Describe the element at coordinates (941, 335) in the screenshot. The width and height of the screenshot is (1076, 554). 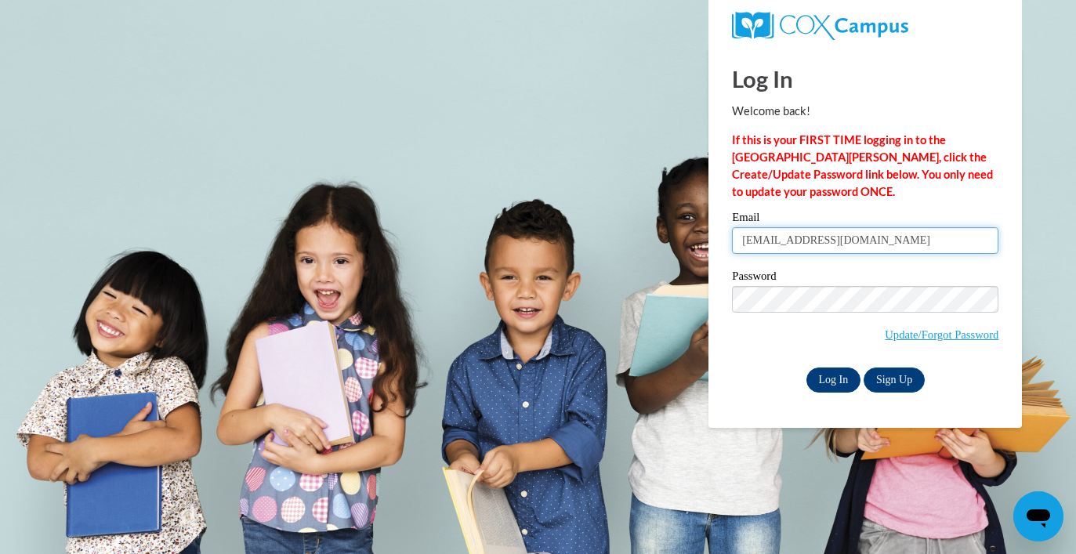
I see `a: Update/Forgot Password` at that location.